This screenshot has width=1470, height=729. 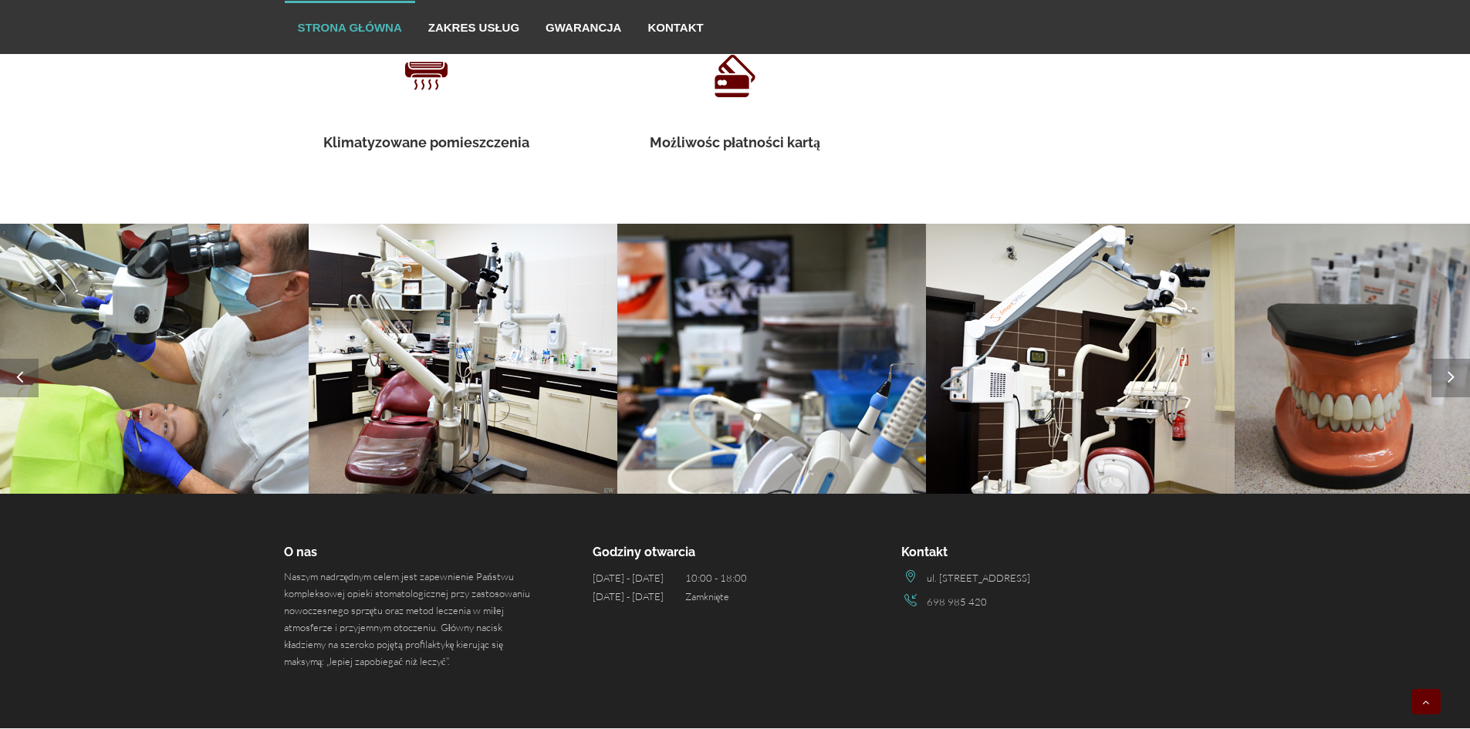 I want to click on h2: Godziny otwarcia, so click(x=735, y=552).